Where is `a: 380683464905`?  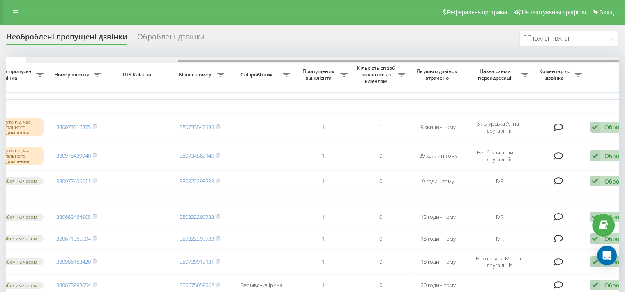 a: 380683464905 is located at coordinates (74, 217).